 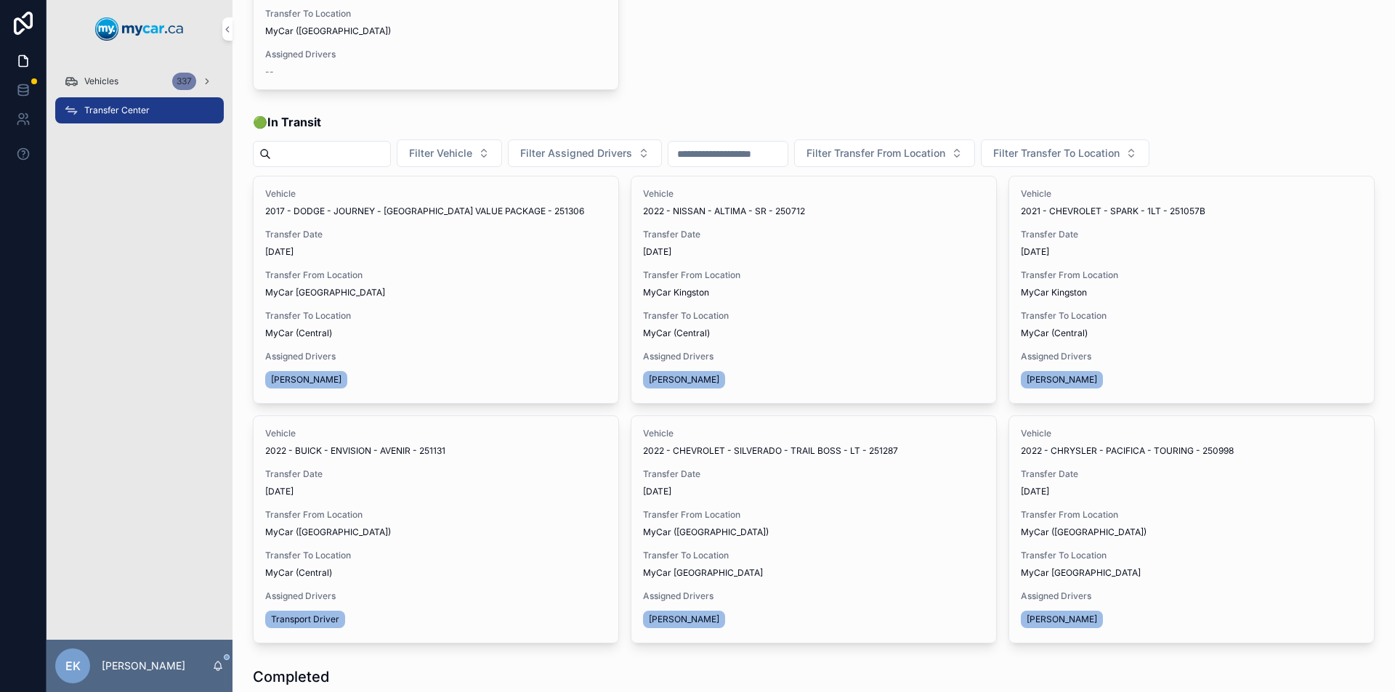 What do you see at coordinates (305, 620) in the screenshot?
I see `span: Transport Driver` at bounding box center [305, 620].